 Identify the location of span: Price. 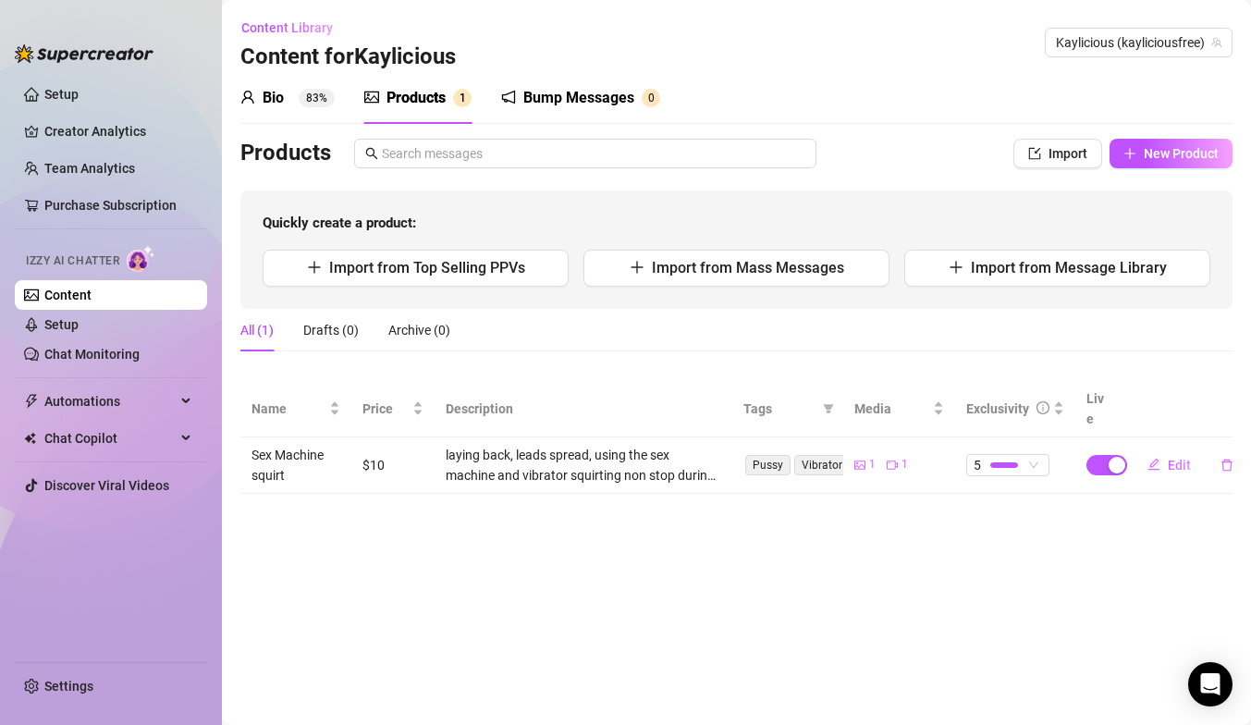
(386, 409).